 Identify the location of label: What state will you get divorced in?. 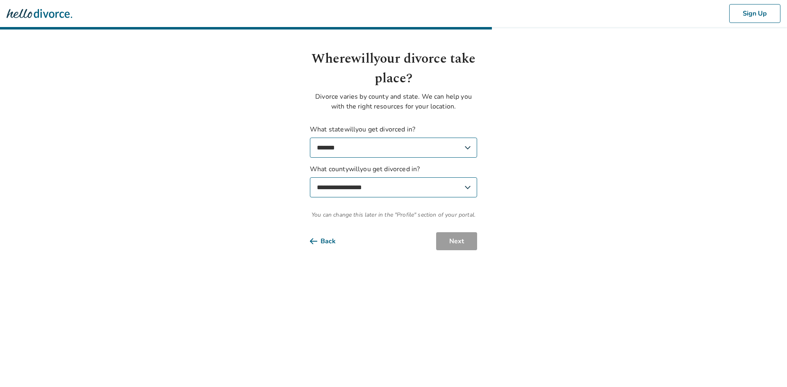
(393, 141).